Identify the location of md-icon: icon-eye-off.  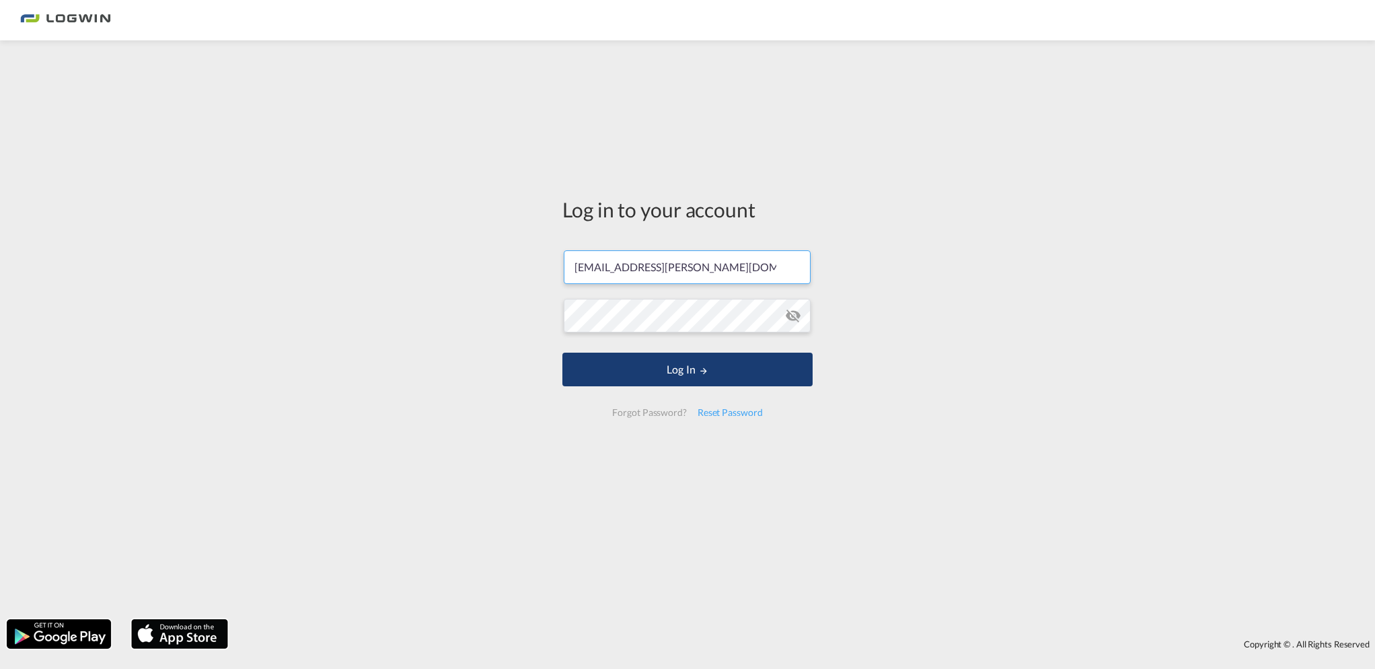
(793, 316).